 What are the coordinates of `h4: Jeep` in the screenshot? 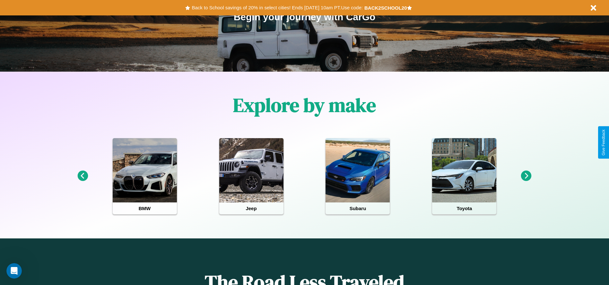 It's located at (252, 208).